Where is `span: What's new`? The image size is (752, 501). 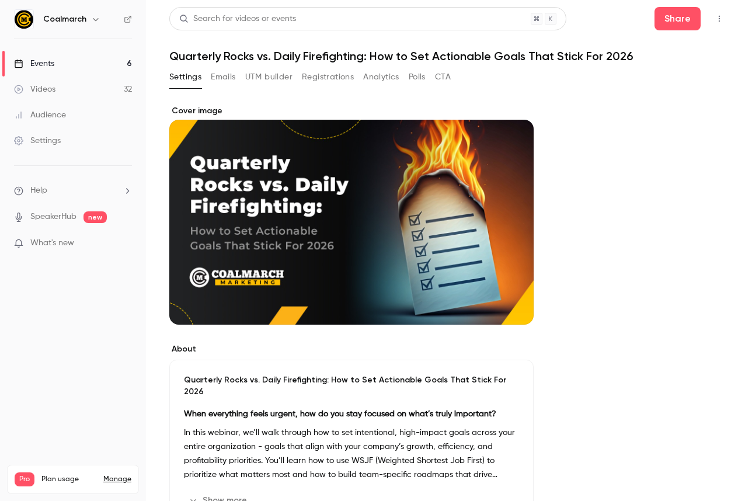
span: What's new is located at coordinates (52, 243).